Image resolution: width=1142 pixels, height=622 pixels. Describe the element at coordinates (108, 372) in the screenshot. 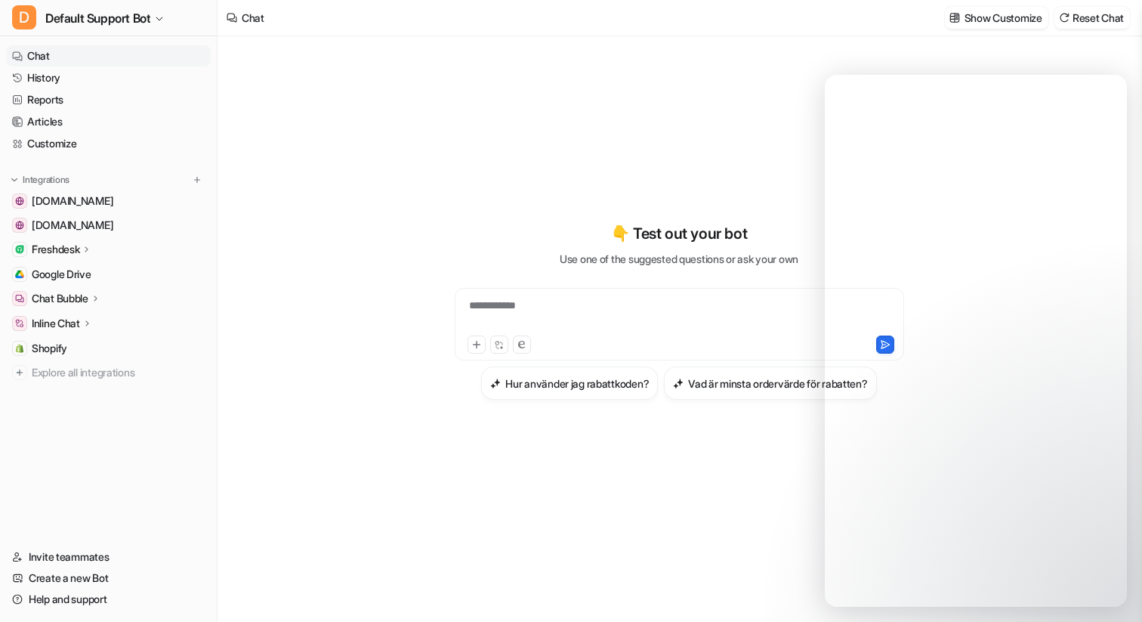

I see `a: Explore all integrations` at that location.